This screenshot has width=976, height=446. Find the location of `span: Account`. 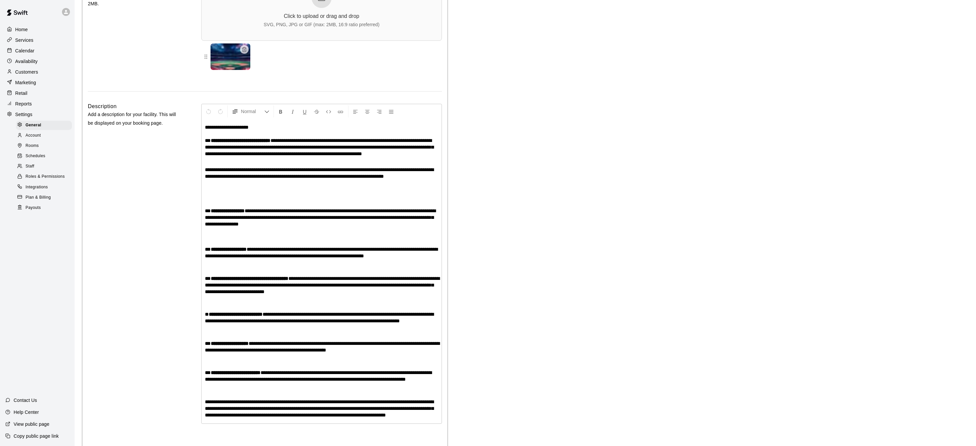

span: Account is located at coordinates (33, 136).